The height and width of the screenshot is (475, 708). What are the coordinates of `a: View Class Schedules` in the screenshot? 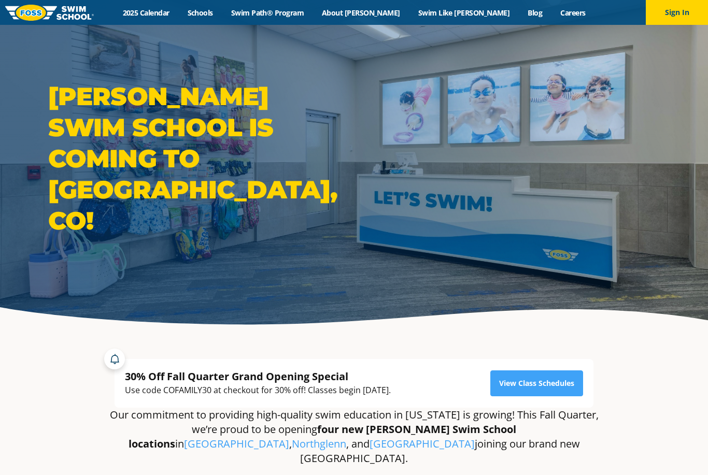 It's located at (537, 384).